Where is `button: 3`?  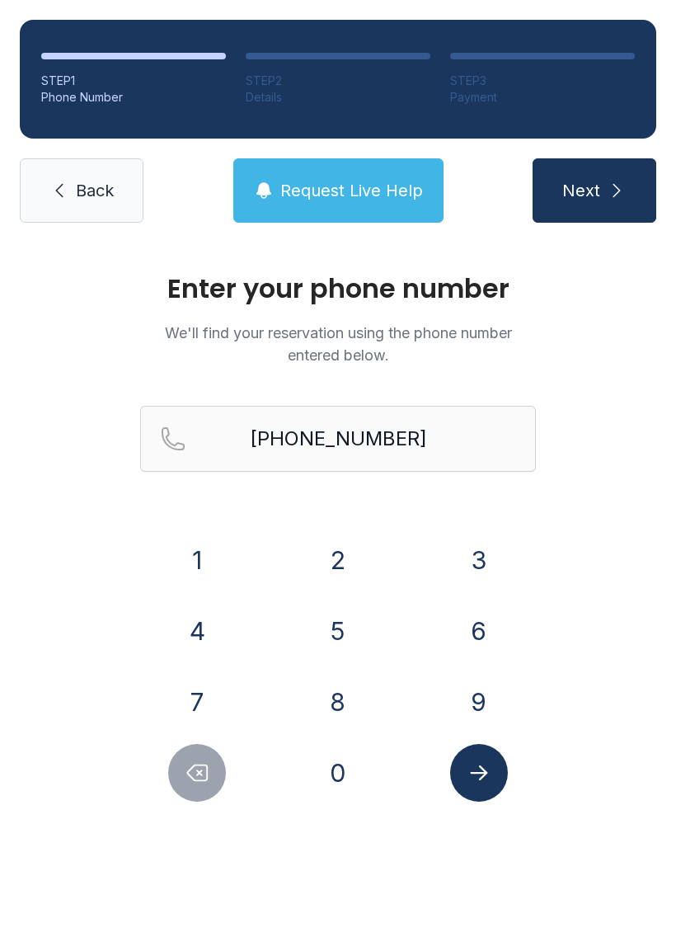 button: 3 is located at coordinates (479, 560).